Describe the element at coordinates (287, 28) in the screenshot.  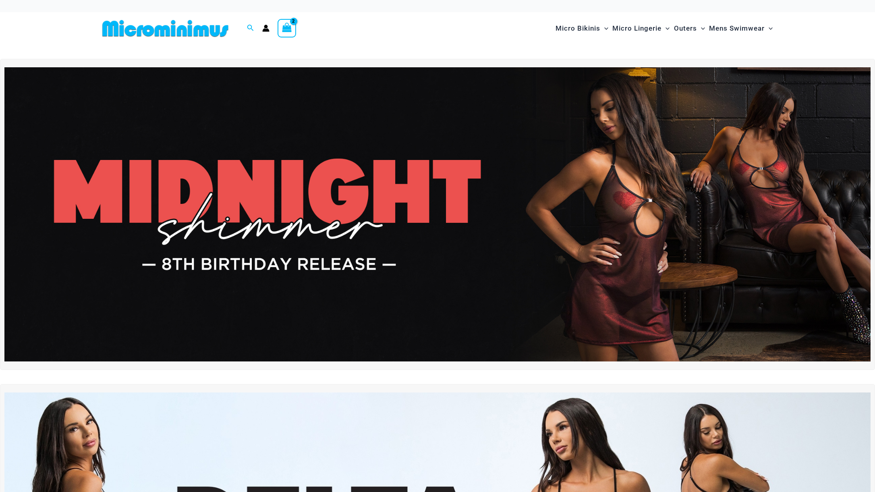
I see `a: View Shopping Cart, 2 items` at that location.